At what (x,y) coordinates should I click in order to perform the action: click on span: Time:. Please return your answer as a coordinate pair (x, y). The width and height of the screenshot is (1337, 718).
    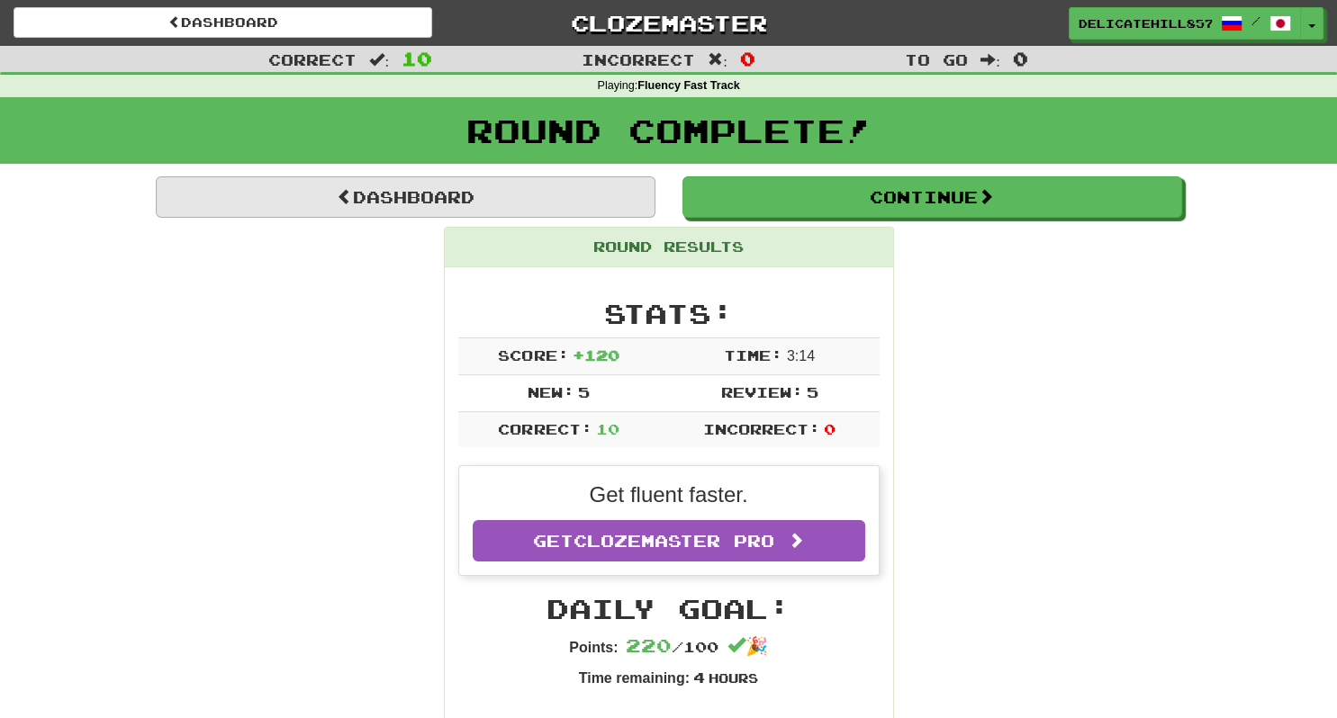
    Looking at the image, I should click on (753, 355).